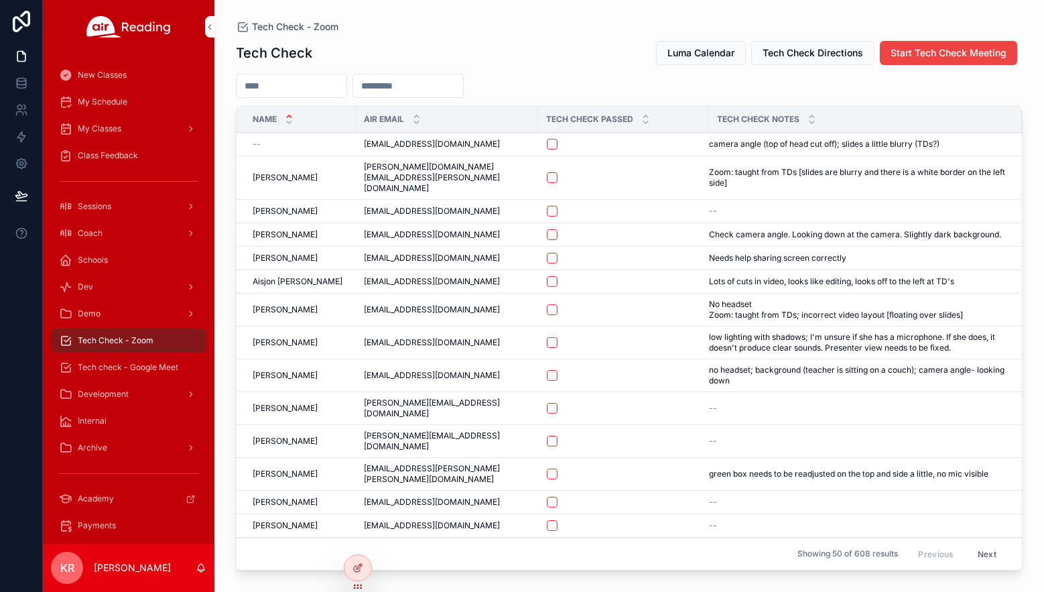 The height and width of the screenshot is (592, 1044). What do you see at coordinates (85, 287) in the screenshot?
I see `span: Dev` at bounding box center [85, 287].